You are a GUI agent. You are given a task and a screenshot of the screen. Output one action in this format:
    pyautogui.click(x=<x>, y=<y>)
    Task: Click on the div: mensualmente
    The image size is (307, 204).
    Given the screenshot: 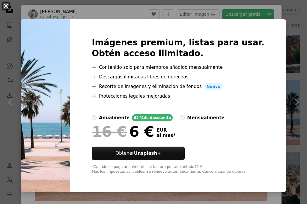 What is the action you would take?
    pyautogui.click(x=206, y=118)
    